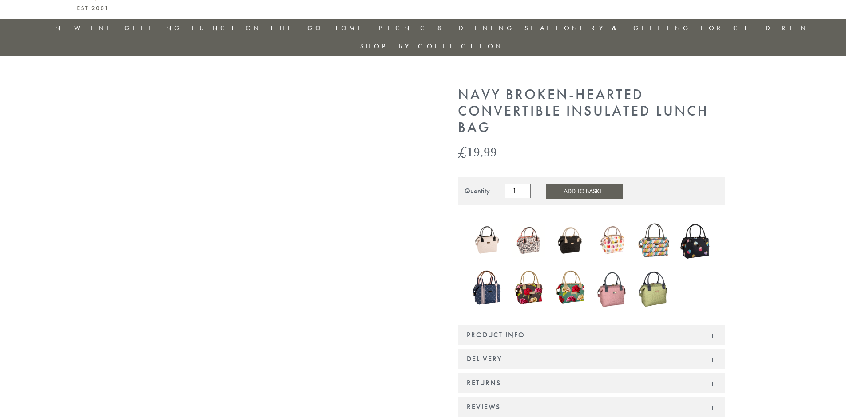 This screenshot has width=846, height=420. I want to click on a: Lunch On The Go, so click(258, 28).